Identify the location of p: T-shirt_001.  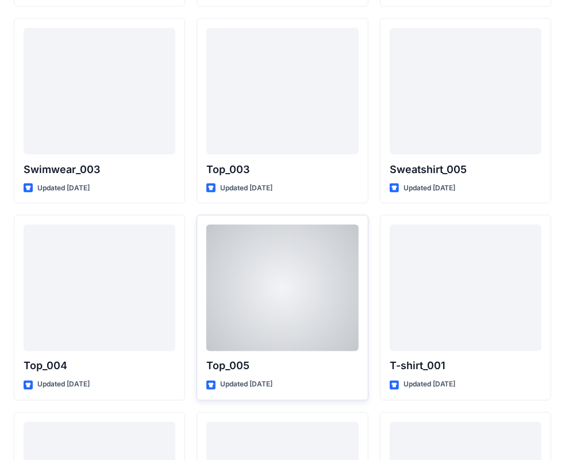
(466, 366).